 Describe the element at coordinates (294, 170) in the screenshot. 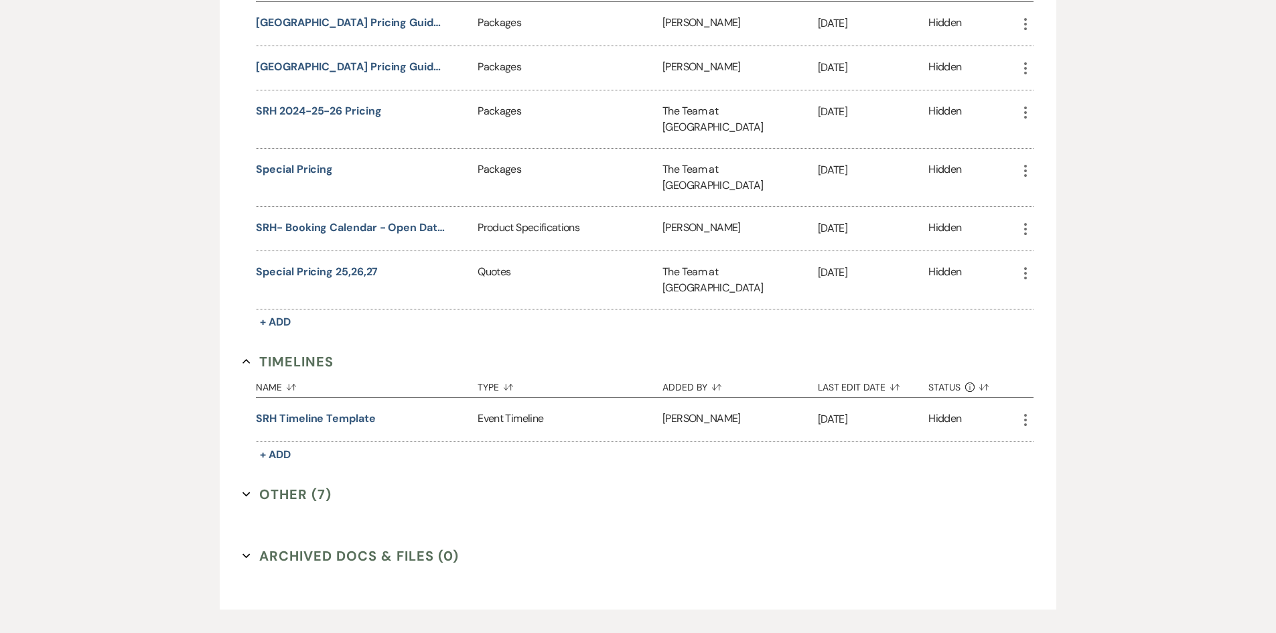

I see `button: Special Pricing` at that location.